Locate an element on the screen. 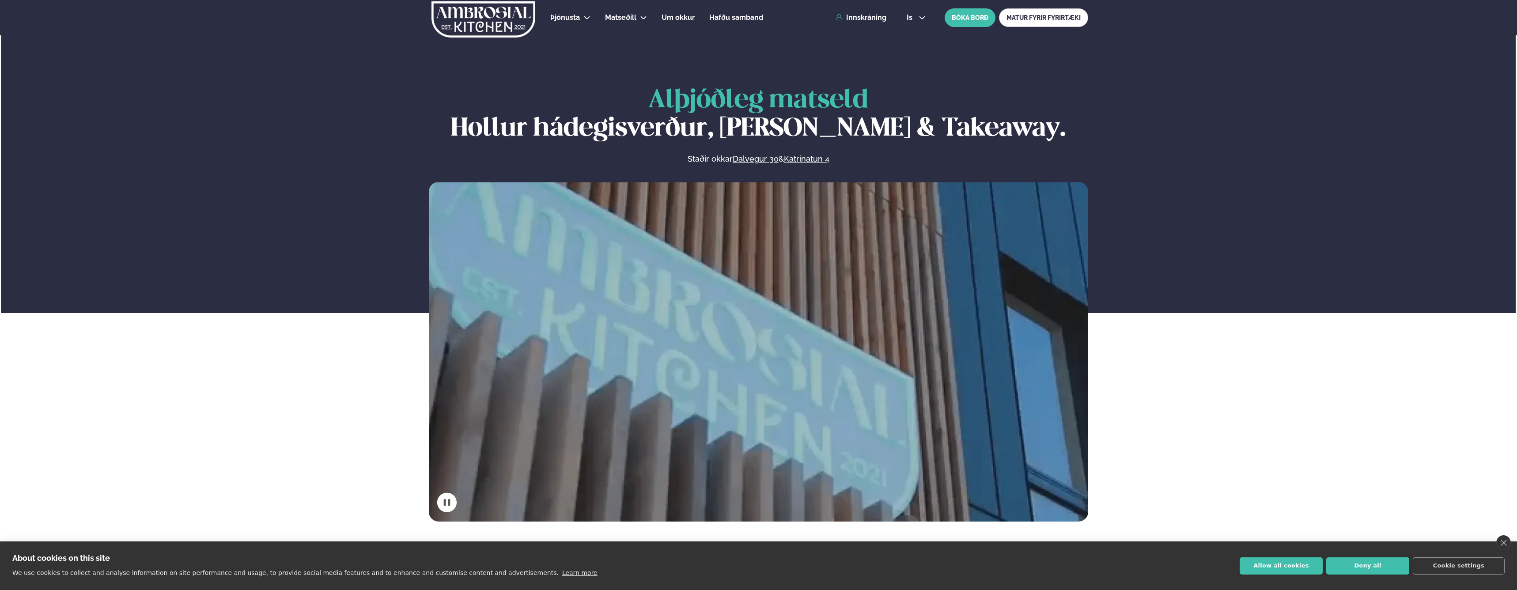  a: Katrinatun 4 is located at coordinates (806, 159).